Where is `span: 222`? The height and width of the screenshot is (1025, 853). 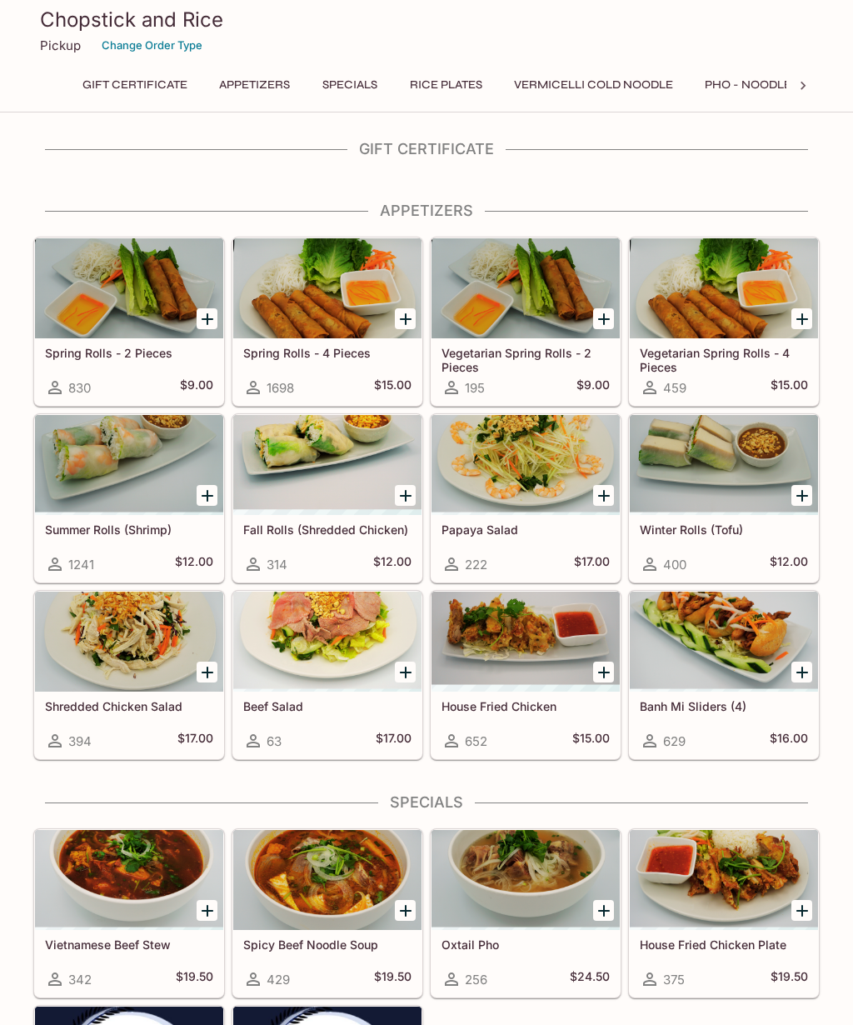 span: 222 is located at coordinates (476, 564).